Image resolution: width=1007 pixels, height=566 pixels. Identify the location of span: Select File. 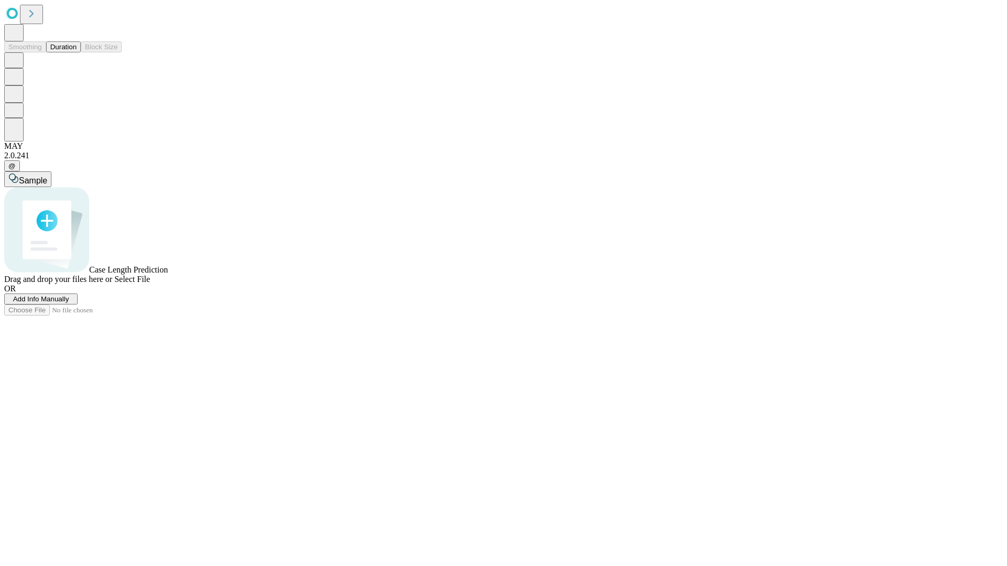
(132, 279).